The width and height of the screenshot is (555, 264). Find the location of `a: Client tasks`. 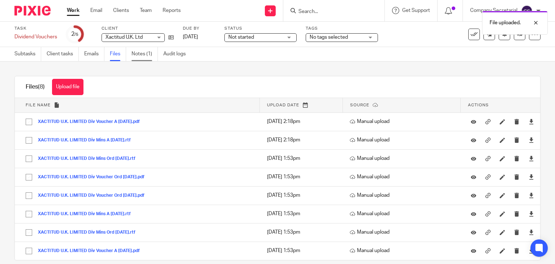

a: Client tasks is located at coordinates (63, 54).